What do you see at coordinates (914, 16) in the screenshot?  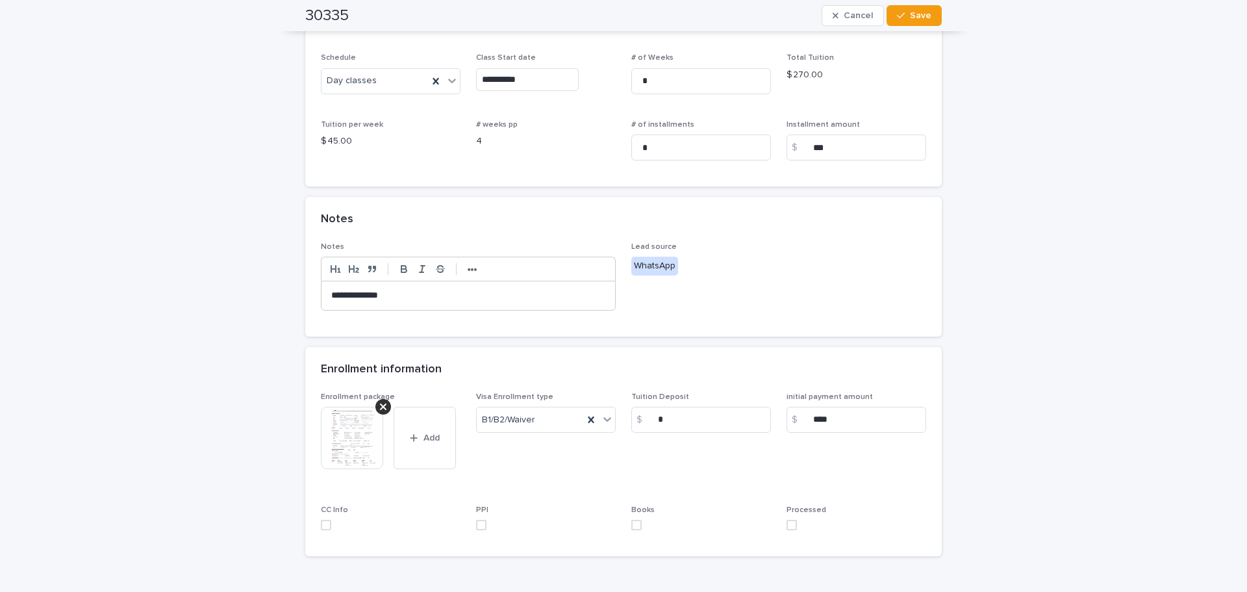 I see `button: Save` at bounding box center [914, 16].